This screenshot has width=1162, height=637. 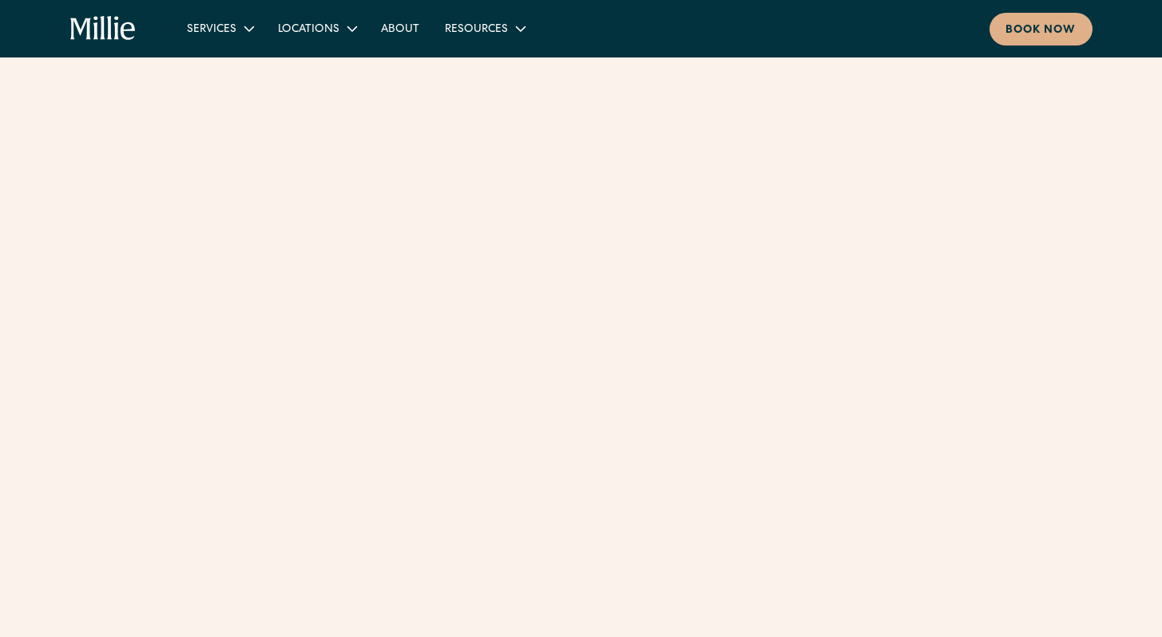 I want to click on div: Book now, so click(x=1040, y=30).